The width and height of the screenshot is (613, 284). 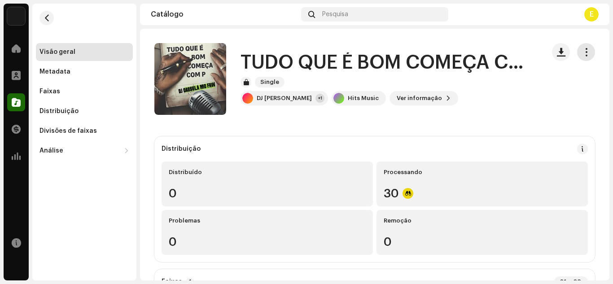 What do you see at coordinates (389, 63) in the screenshot?
I see `h1: TUDO QUE É BOM COMEÇA COM P` at bounding box center [389, 63].